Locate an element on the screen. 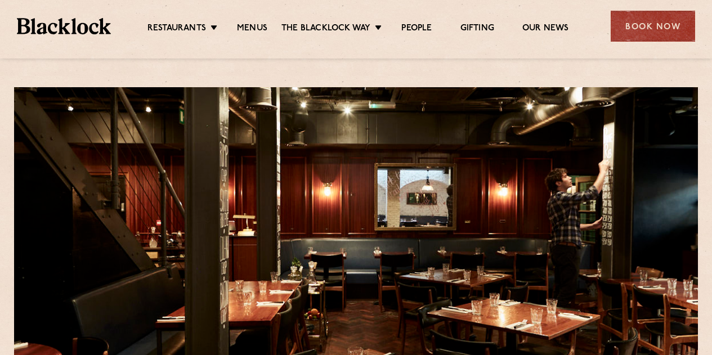 The width and height of the screenshot is (712, 355). a: Menus is located at coordinates (252, 29).